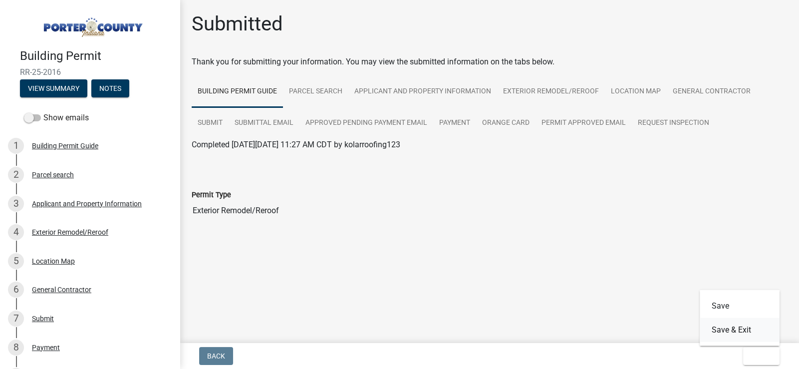 This screenshot has width=799, height=369. Describe the element at coordinates (210, 123) in the screenshot. I see `a: Submit` at that location.